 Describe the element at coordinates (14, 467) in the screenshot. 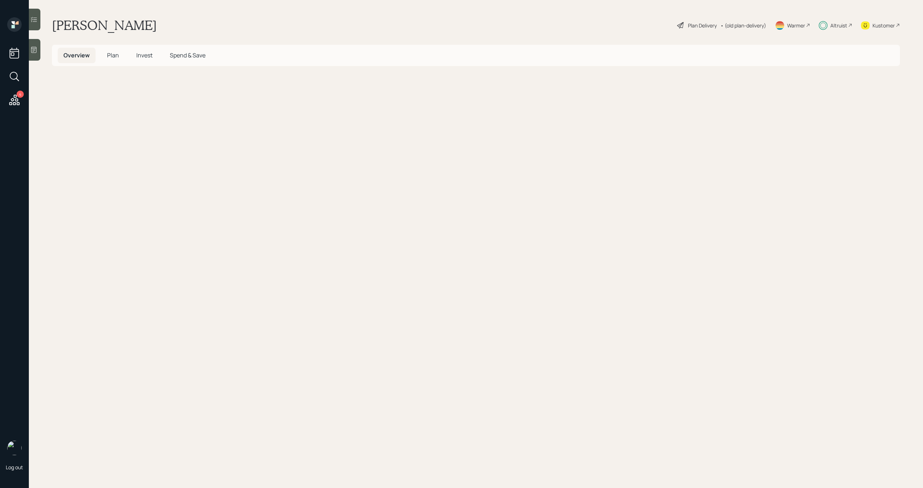

I see `div: Log out` at that location.